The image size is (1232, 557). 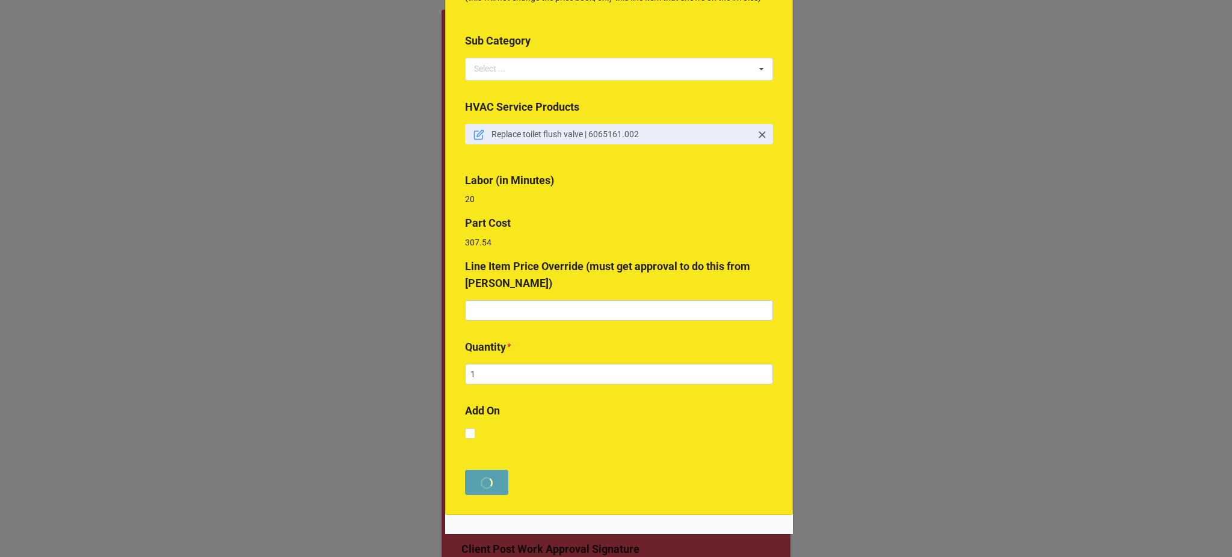 I want to click on p: 307.54, so click(x=619, y=242).